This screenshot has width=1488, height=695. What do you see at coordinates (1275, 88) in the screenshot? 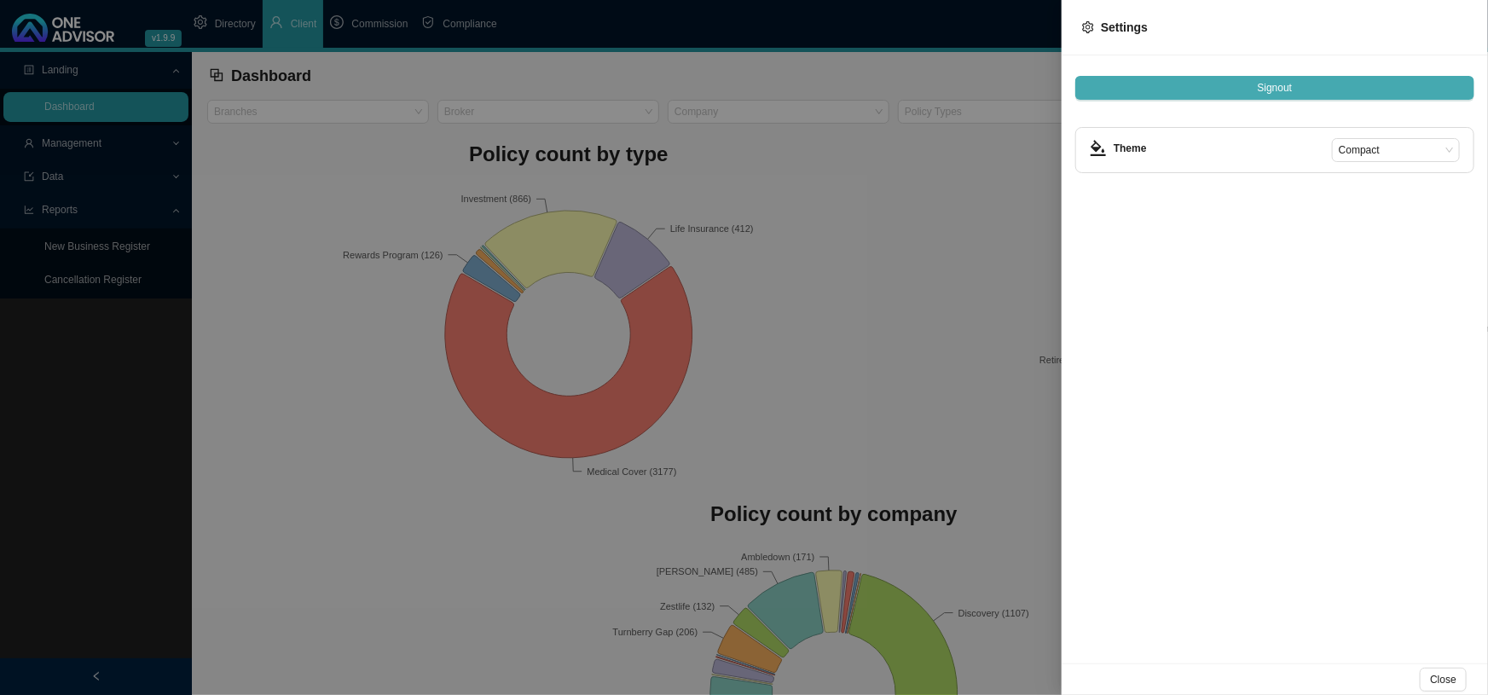
I see `span: Signout` at bounding box center [1275, 88].